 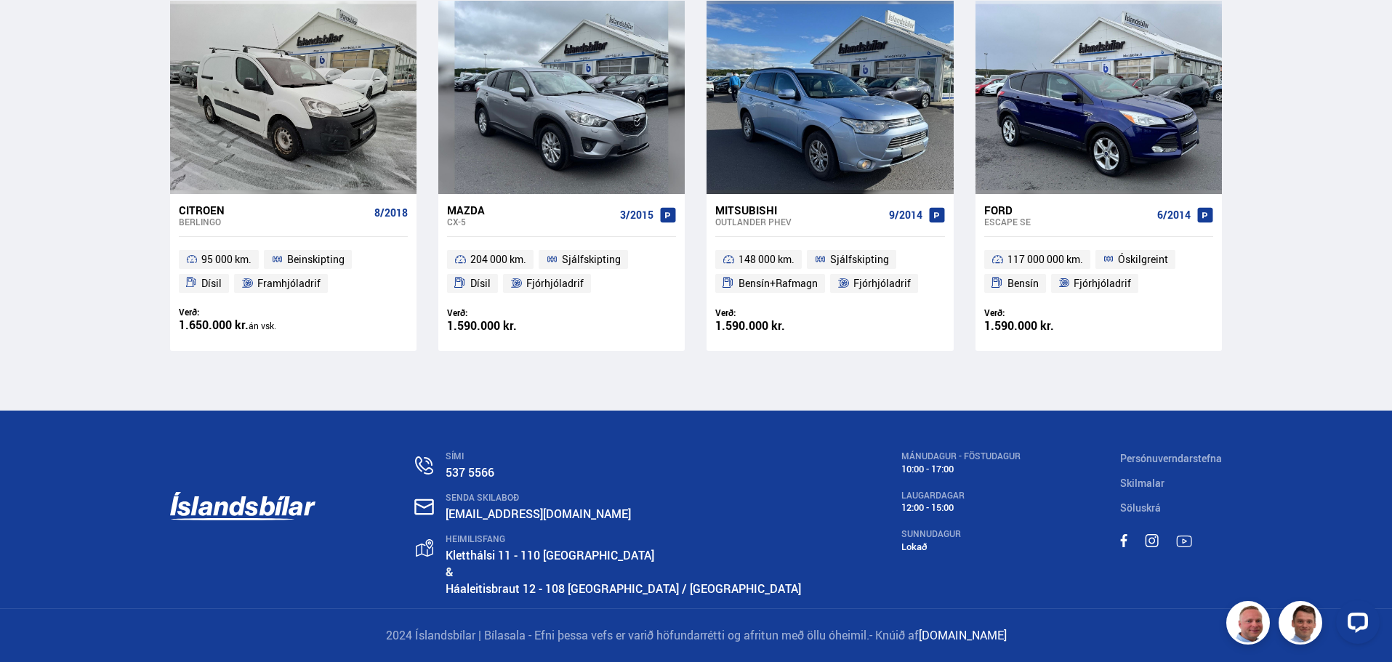 I want to click on div: 12:00 - 15:00, so click(x=961, y=507).